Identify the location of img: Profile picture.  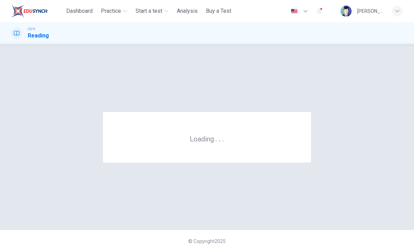
(346, 11).